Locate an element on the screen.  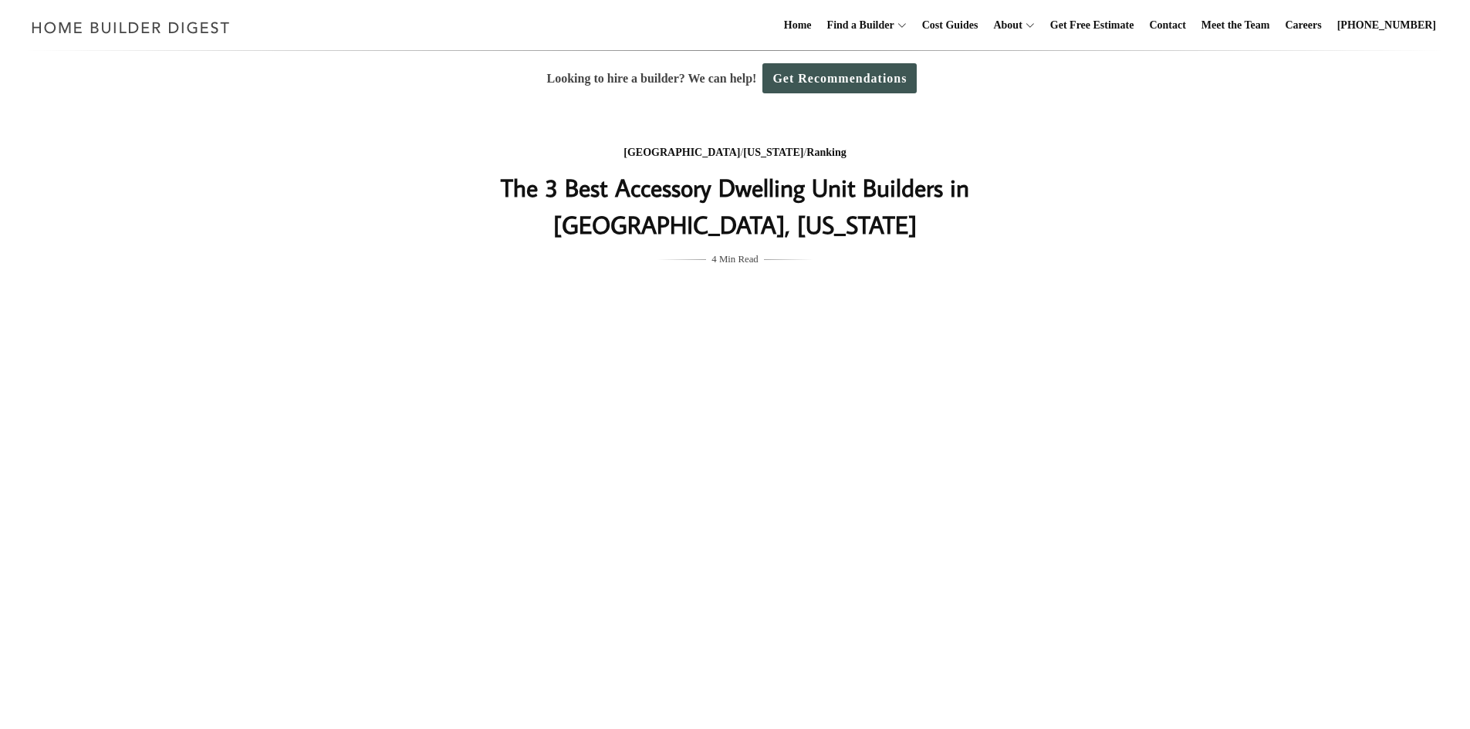
a: Get Recommendations is located at coordinates (839, 78).